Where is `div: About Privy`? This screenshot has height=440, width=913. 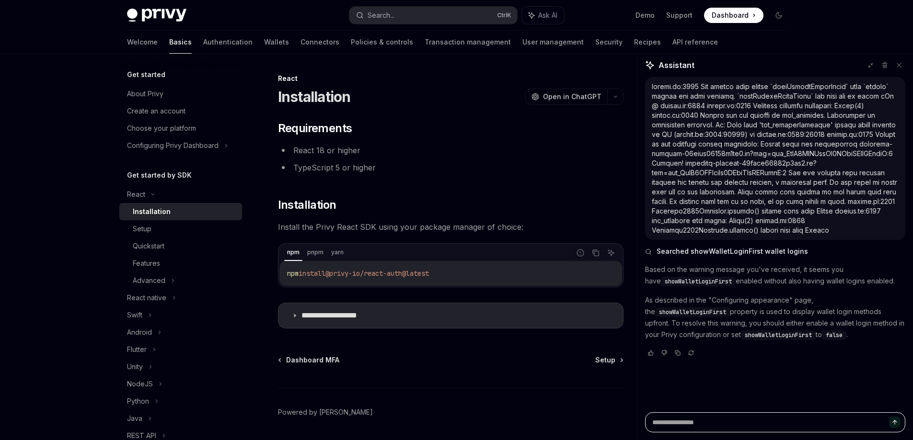 div: About Privy is located at coordinates (145, 94).